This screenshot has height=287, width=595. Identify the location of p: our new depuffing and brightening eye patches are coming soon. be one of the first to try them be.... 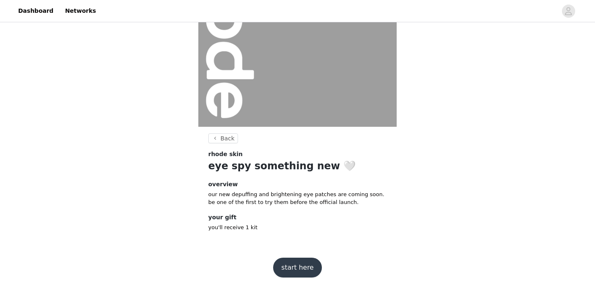
(298, 198).